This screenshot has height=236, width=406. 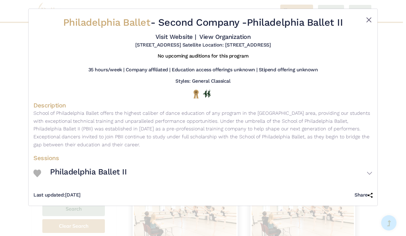 I want to click on h4: Sessions, so click(x=203, y=158).